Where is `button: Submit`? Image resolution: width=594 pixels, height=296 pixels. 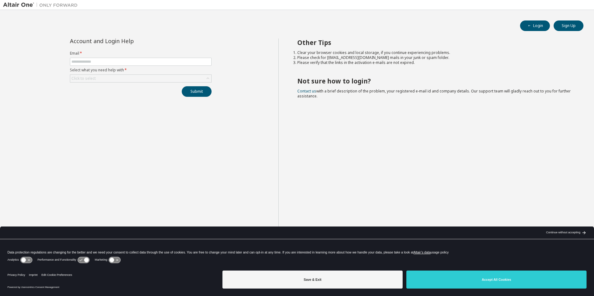
button: Submit is located at coordinates (197, 92).